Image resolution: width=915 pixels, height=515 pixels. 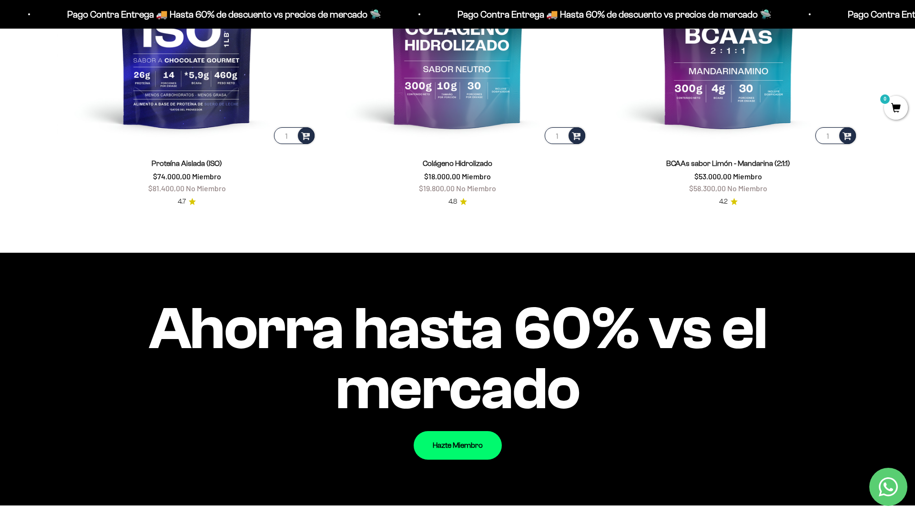 What do you see at coordinates (713, 176) in the screenshot?
I see `span: $53.000,00` at bounding box center [713, 176].